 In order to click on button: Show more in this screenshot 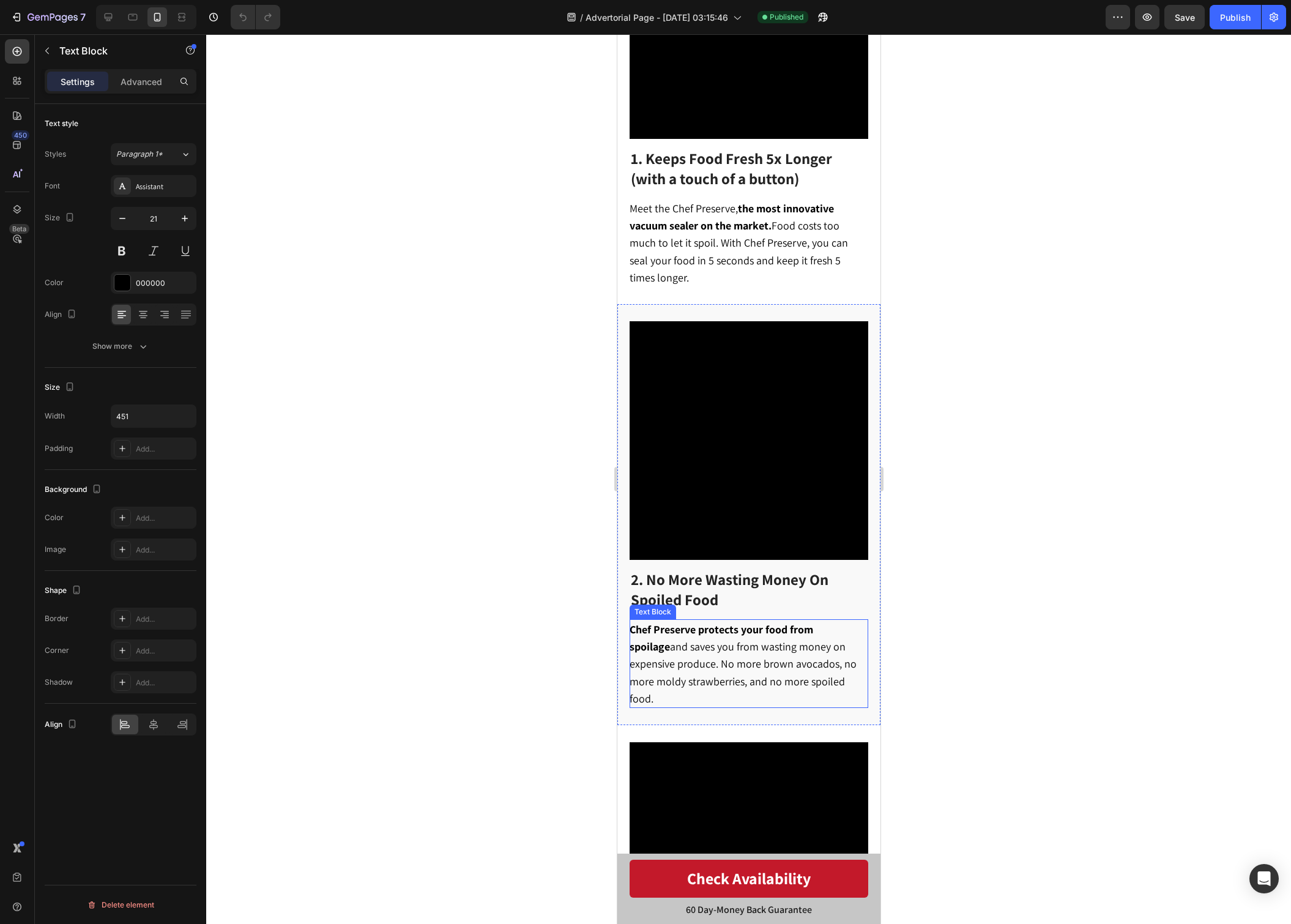, I will do `click(121, 347)`.